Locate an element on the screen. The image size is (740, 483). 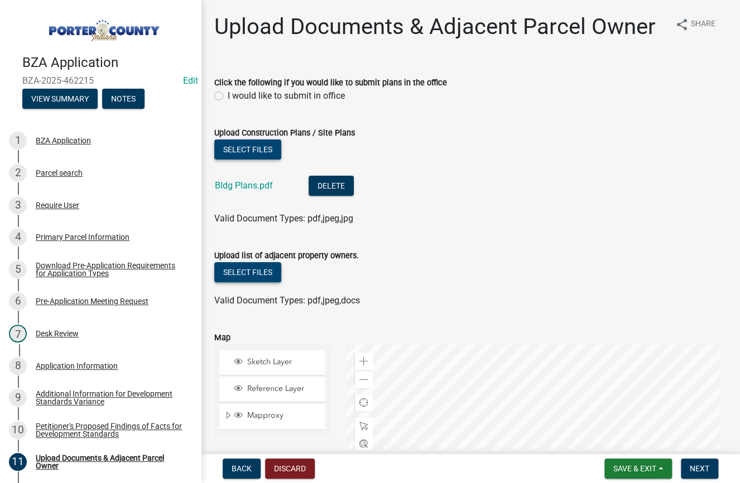
span: Sketch Layer is located at coordinates (282, 362).